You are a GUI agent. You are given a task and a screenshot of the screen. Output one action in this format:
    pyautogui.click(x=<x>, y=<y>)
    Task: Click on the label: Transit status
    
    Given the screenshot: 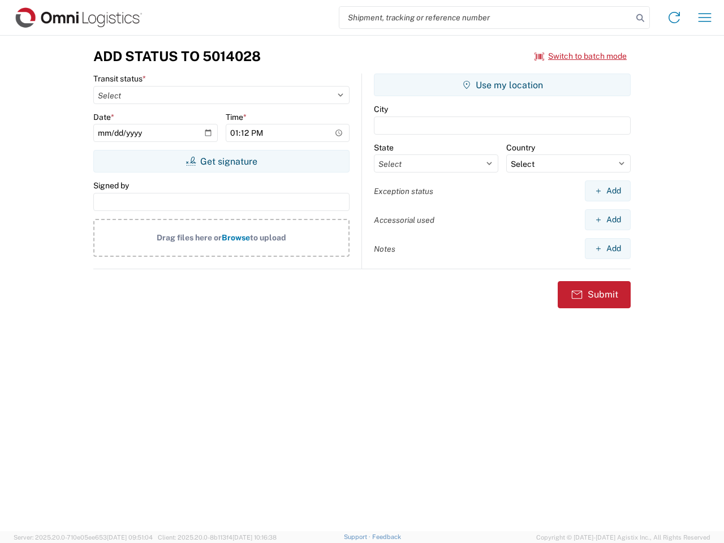 What is the action you would take?
    pyautogui.click(x=119, y=79)
    